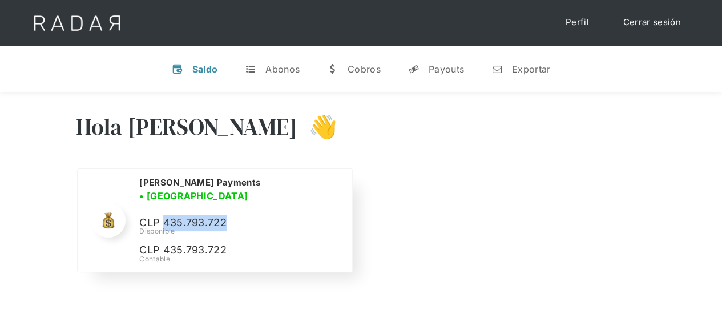 This screenshot has width=722, height=334. Describe the element at coordinates (177, 69) in the screenshot. I see `div: v` at that location.